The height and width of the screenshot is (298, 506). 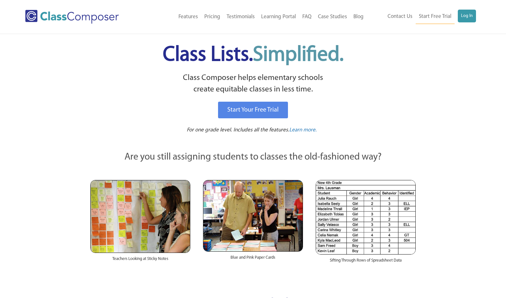 I want to click on a: Blog, so click(x=359, y=17).